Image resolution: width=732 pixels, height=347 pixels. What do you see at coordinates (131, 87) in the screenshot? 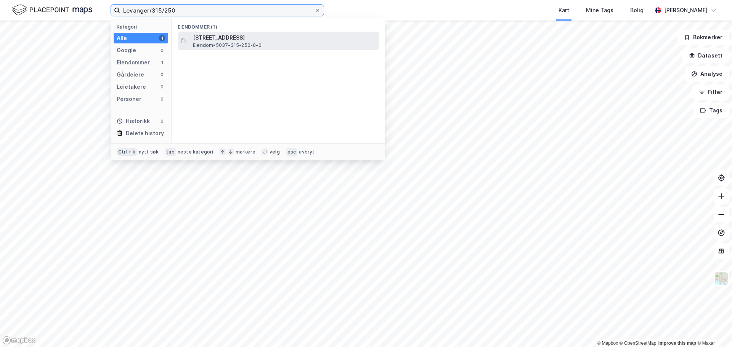
I see `div: Leietakere` at bounding box center [131, 87].